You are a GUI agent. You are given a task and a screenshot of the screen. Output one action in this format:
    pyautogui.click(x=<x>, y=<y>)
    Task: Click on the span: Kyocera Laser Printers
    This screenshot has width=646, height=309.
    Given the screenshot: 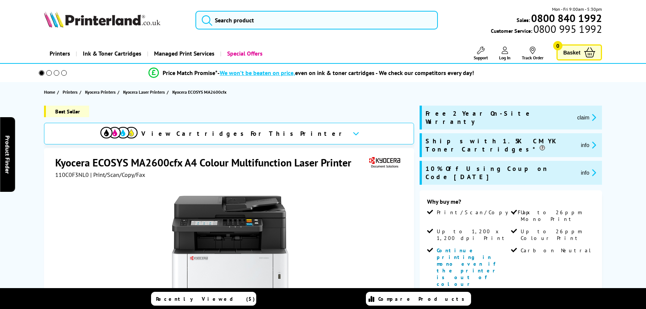 What is the action you would take?
    pyautogui.click(x=144, y=92)
    